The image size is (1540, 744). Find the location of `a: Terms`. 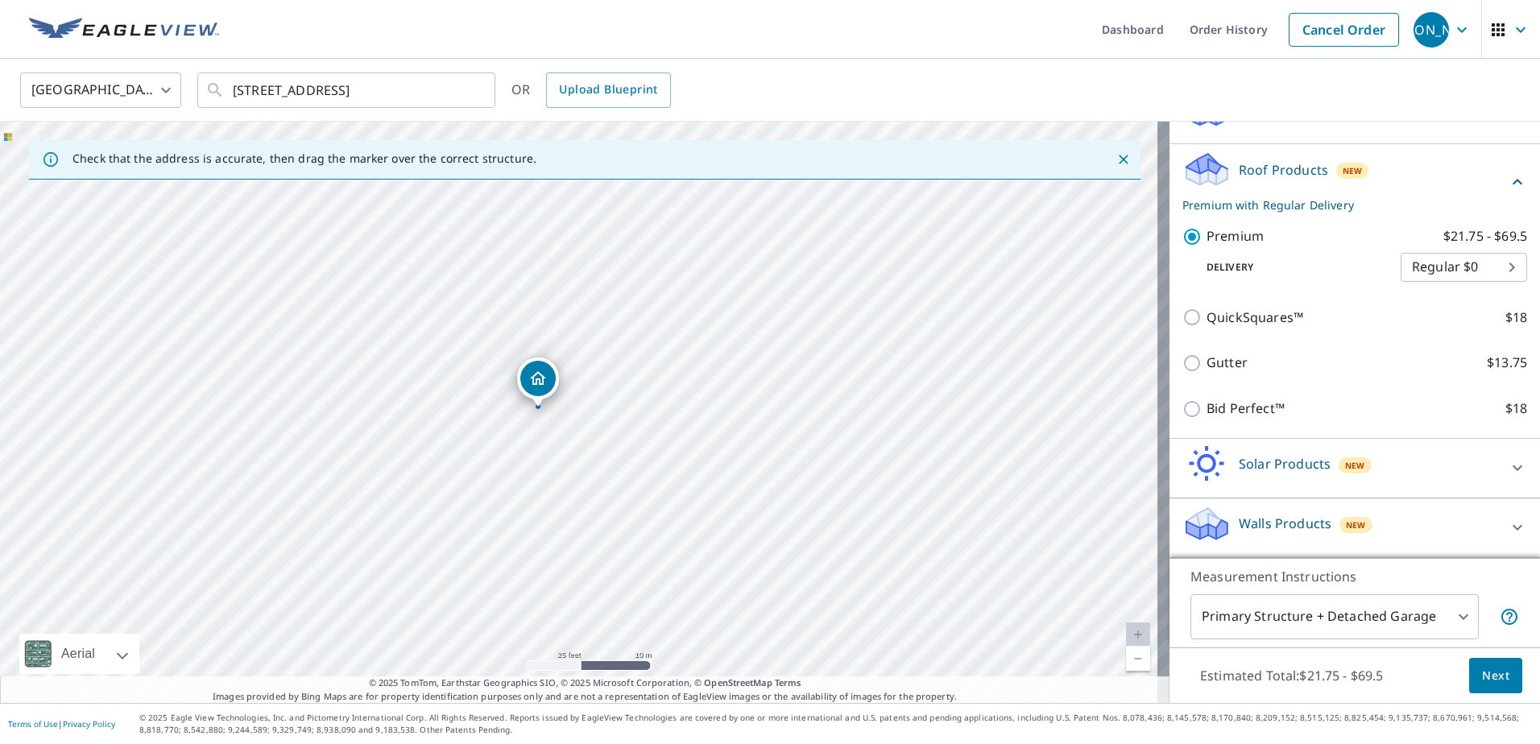

a: Terms is located at coordinates (788, 682).